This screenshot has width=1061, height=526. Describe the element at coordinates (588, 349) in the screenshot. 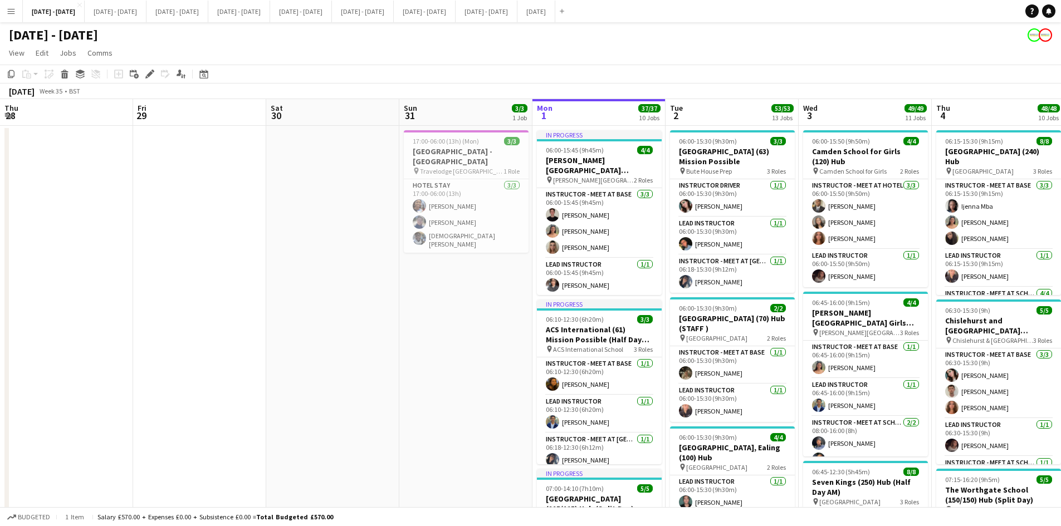

I see `span: ACS International School` at that location.